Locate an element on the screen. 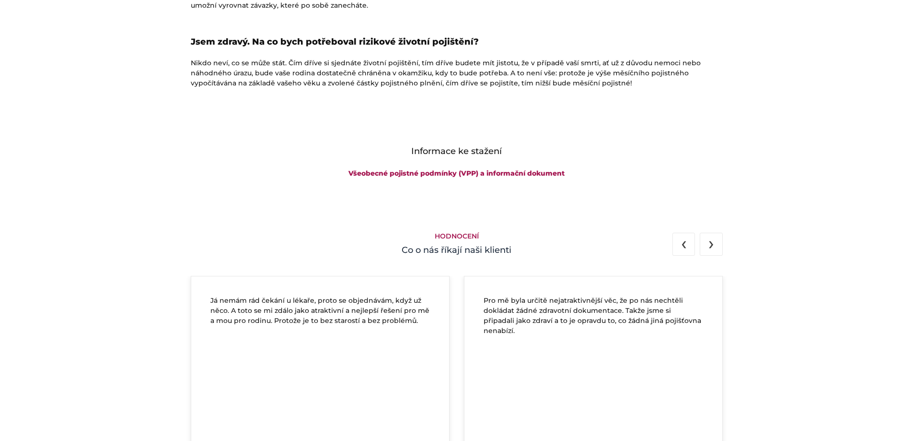 This screenshot has width=913, height=441. h5: Hodnocení is located at coordinates (457, 236).